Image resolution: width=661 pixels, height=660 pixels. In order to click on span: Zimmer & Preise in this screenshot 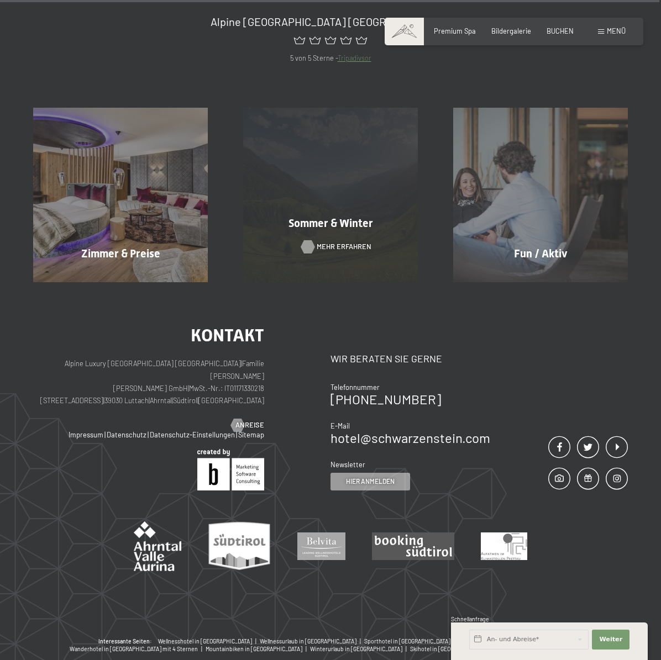, I will do `click(120, 254)`.